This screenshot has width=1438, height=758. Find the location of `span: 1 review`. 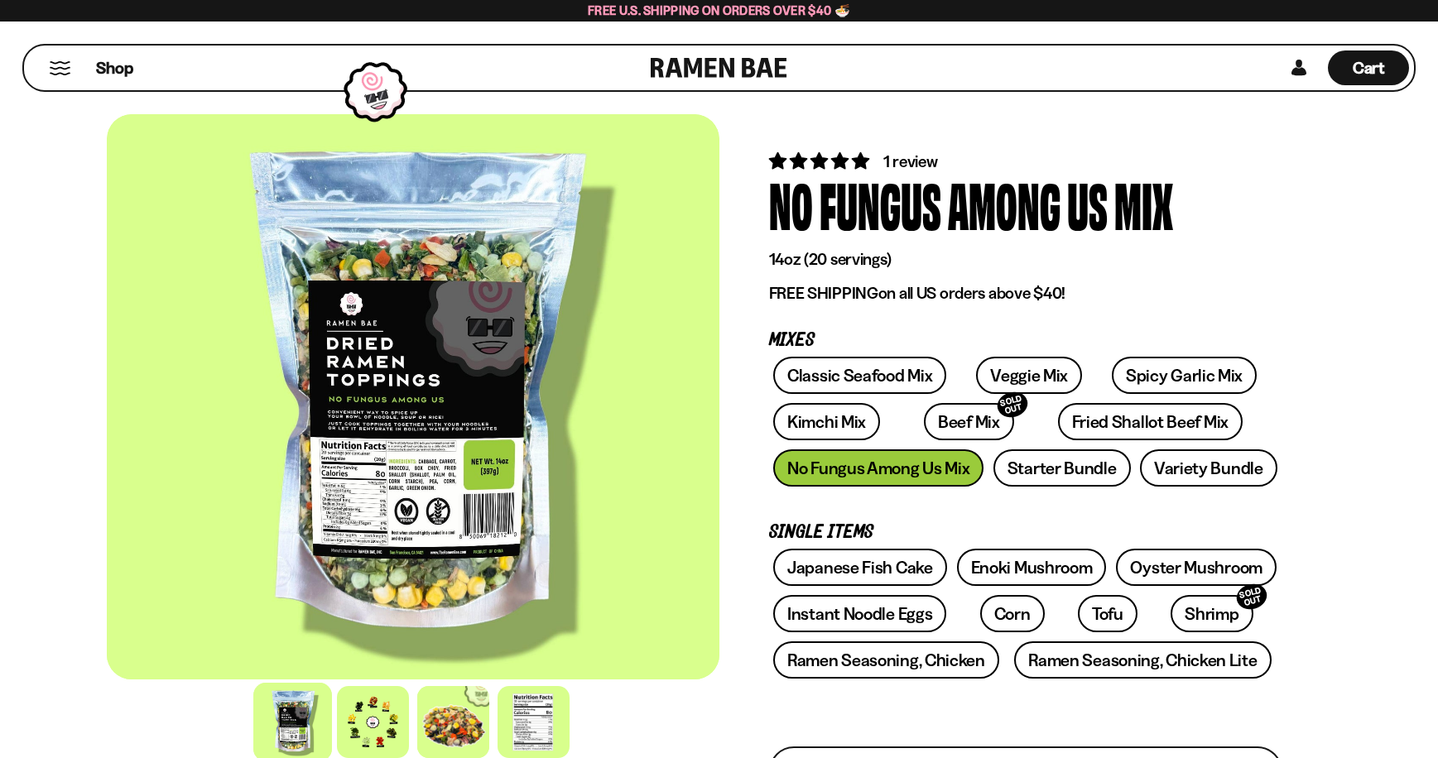

span: 1 review is located at coordinates (910, 161).